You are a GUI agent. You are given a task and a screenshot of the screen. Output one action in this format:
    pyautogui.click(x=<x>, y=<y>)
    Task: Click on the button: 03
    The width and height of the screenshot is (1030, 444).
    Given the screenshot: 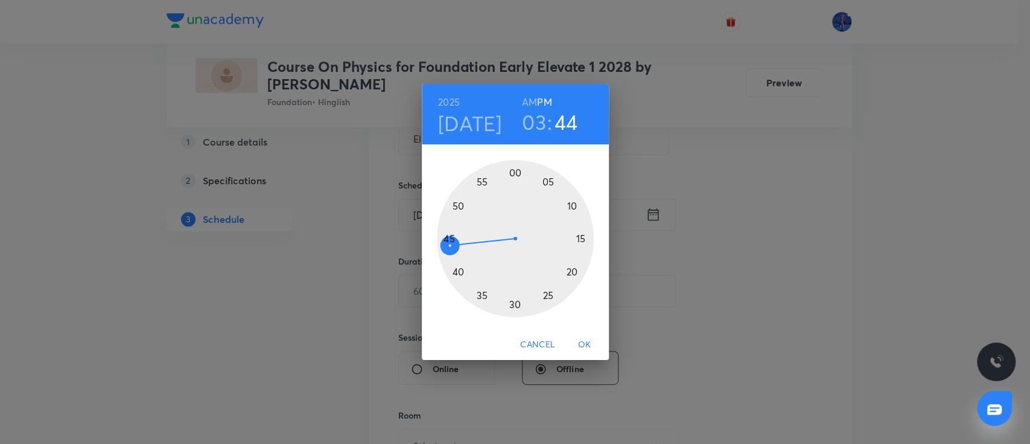 What is the action you would take?
    pyautogui.click(x=534, y=122)
    